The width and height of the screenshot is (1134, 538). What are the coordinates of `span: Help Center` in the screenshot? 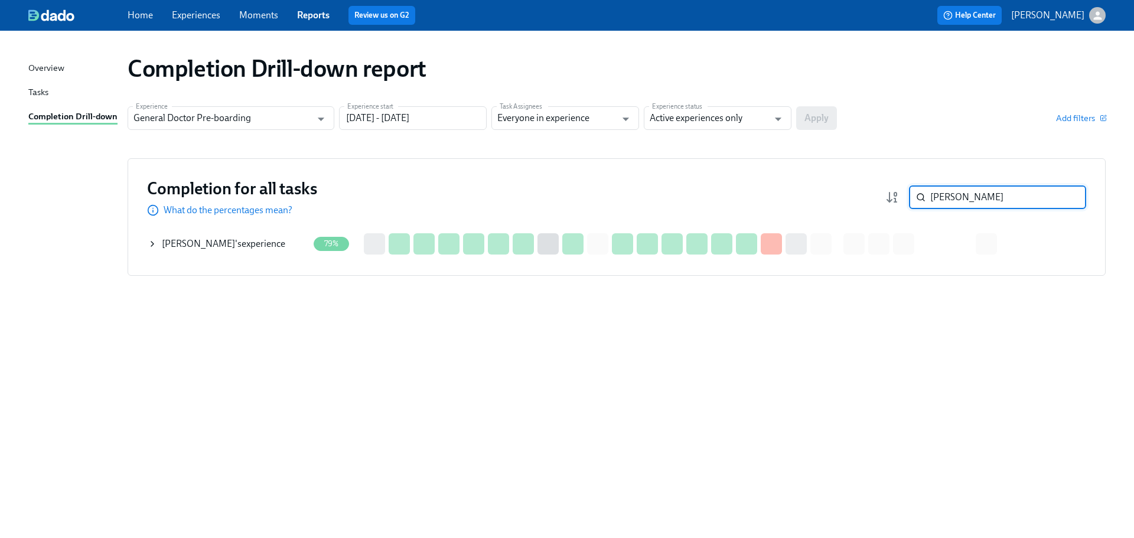 It's located at (969, 15).